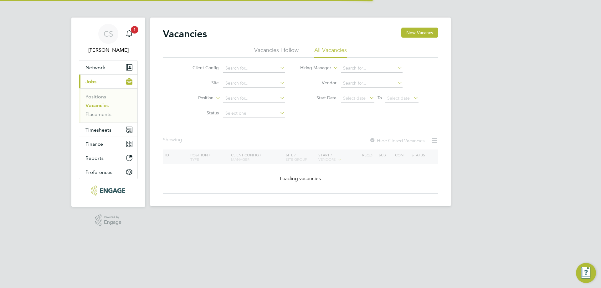 The width and height of the screenshot is (601, 288). Describe the element at coordinates (108, 220) in the screenshot. I see `a: Powered byEngage` at that location.